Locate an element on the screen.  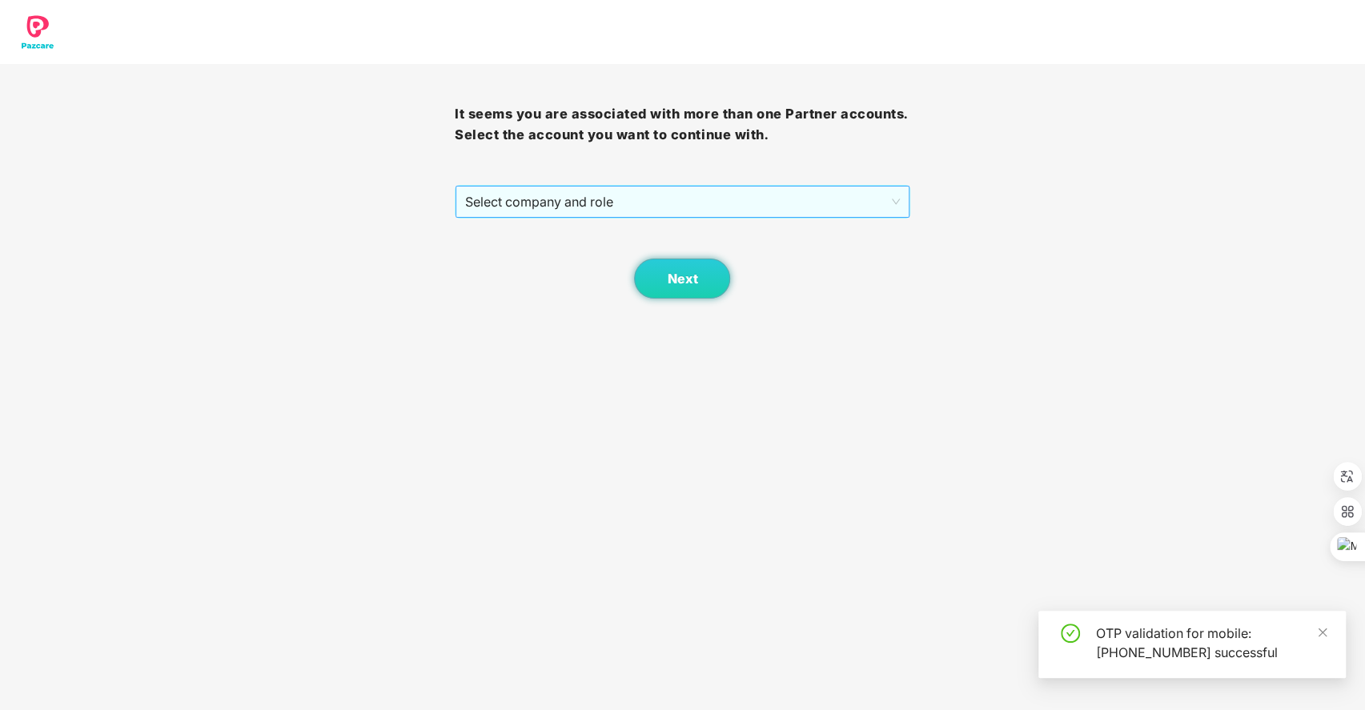
h3: It seems you are associated with more than one Partner accounts. Select the account you want to c... is located at coordinates (682, 124).